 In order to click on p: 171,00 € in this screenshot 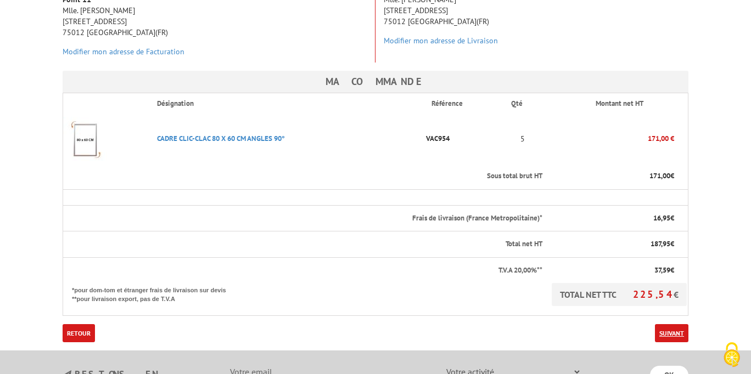, I will do `click(608, 138)`.